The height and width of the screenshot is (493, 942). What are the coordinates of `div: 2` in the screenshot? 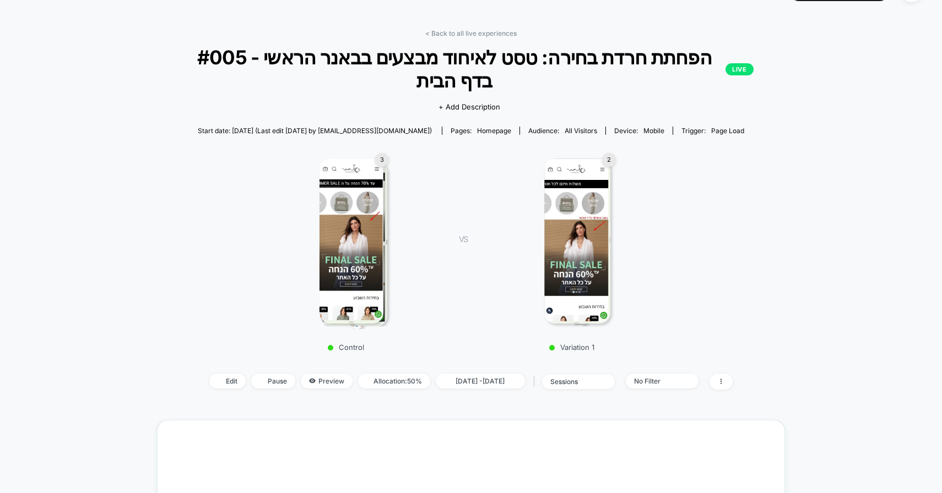 It's located at (608, 160).